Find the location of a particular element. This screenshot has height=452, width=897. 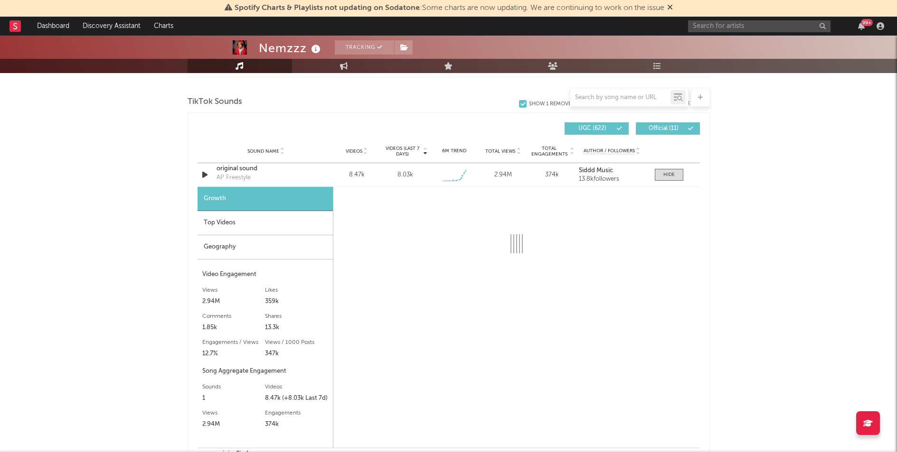

div: 99 + is located at coordinates (866, 22).